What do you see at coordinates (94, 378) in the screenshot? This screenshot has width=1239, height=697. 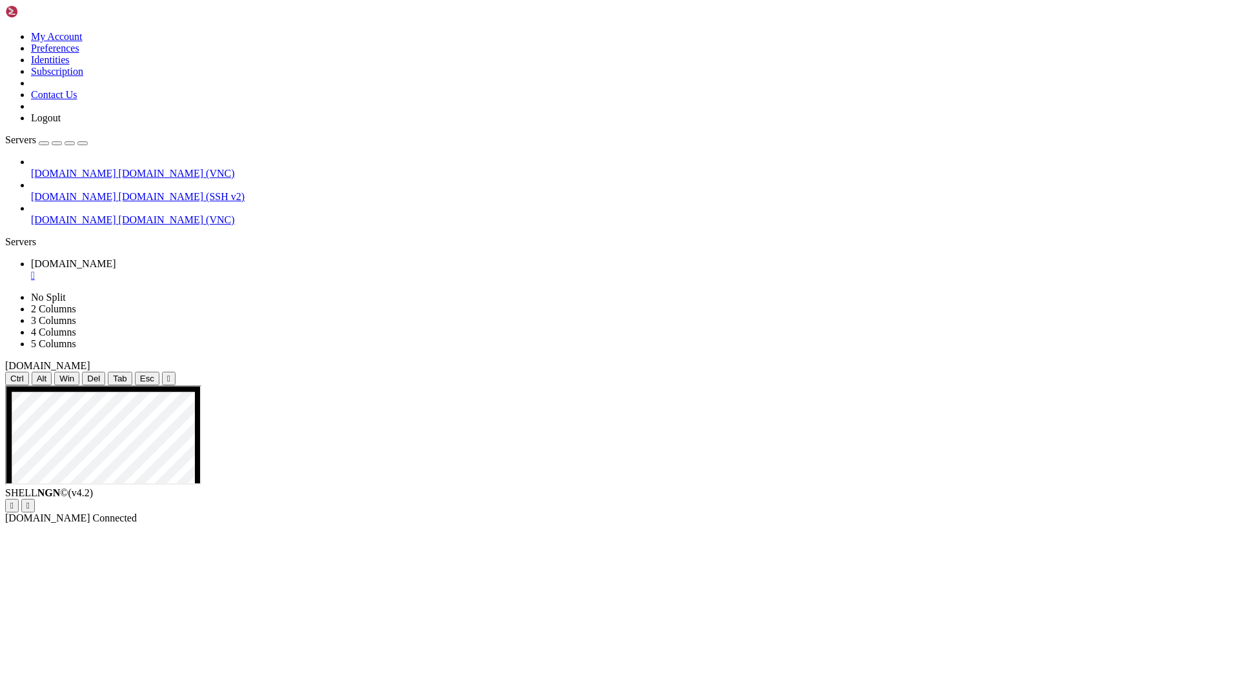 I see `span: Del` at bounding box center [94, 378].